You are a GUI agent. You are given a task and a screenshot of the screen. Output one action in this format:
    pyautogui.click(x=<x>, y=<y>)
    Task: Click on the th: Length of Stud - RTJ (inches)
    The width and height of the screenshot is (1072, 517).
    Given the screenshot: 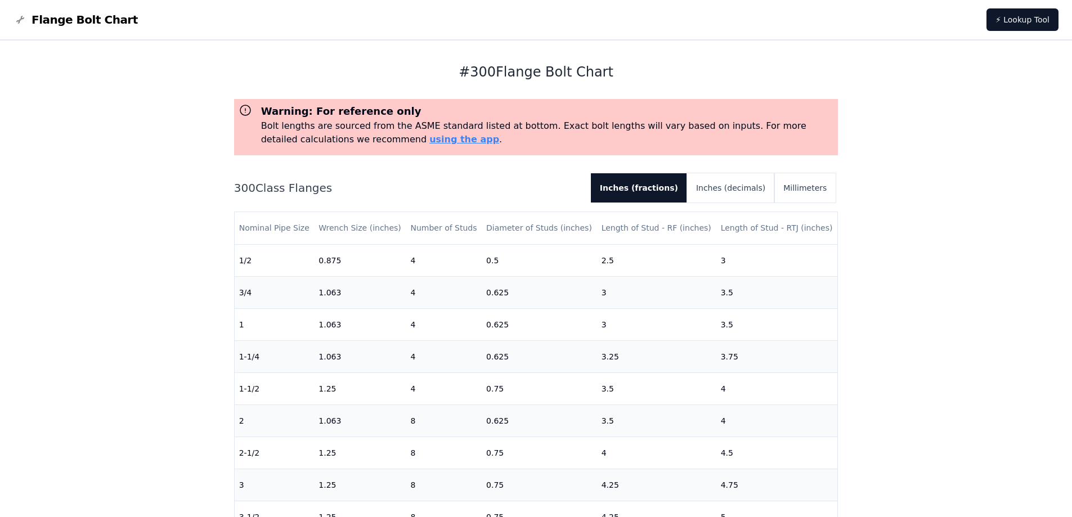 What is the action you would take?
    pyautogui.click(x=777, y=228)
    